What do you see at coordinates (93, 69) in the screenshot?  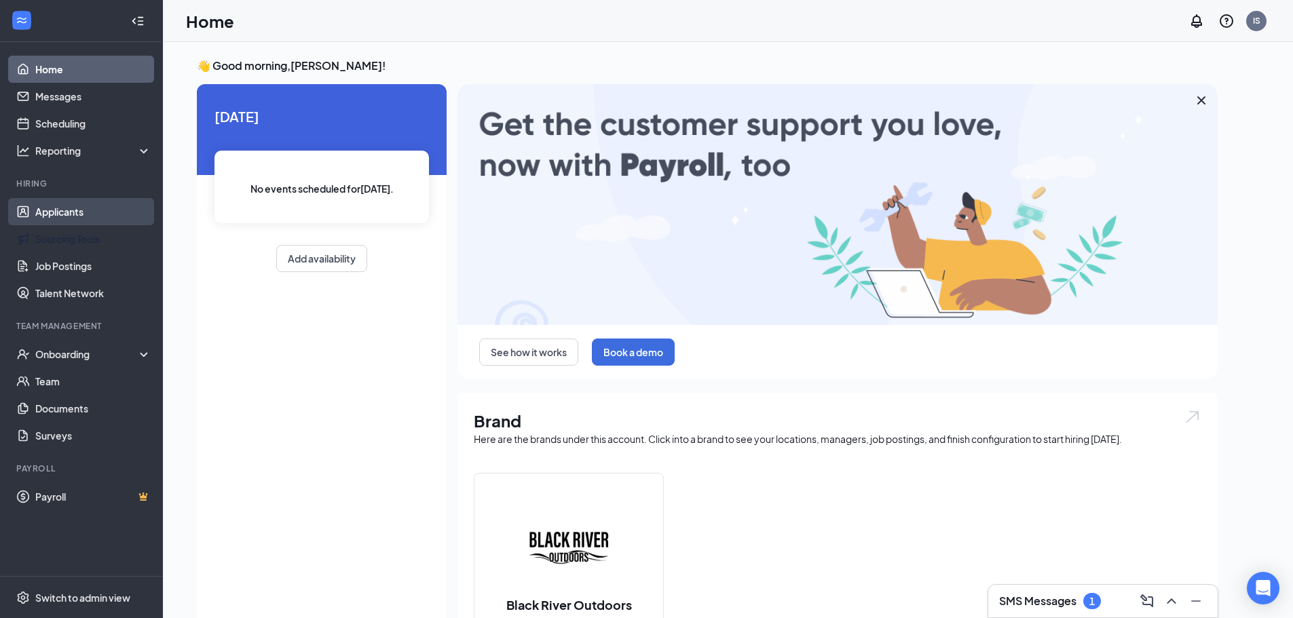 I see `a: Home` at bounding box center [93, 69].